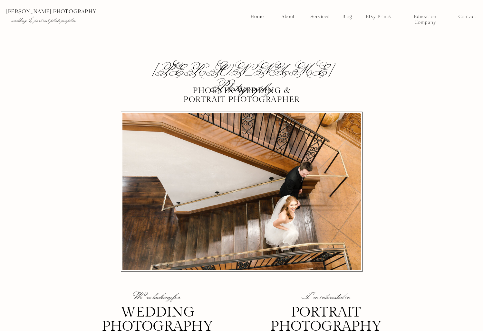 This screenshot has height=331, width=483. What do you see at coordinates (378, 17) in the screenshot?
I see `a: Etsy Prints` at bounding box center [378, 17].